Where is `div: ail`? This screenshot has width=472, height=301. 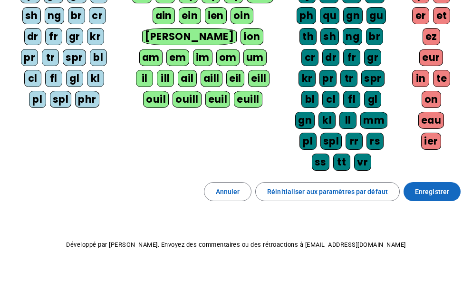
div: ail is located at coordinates (187, 78).